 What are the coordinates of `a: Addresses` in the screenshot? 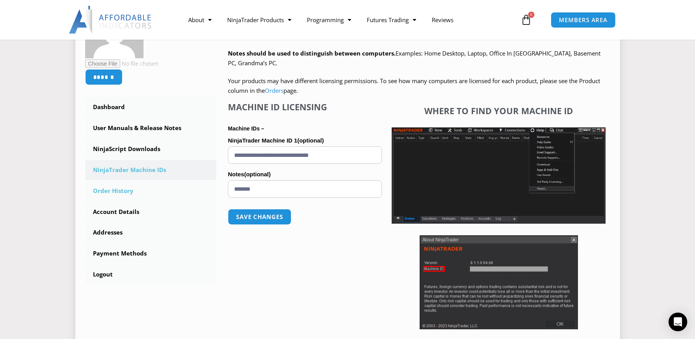 It's located at (151, 233).